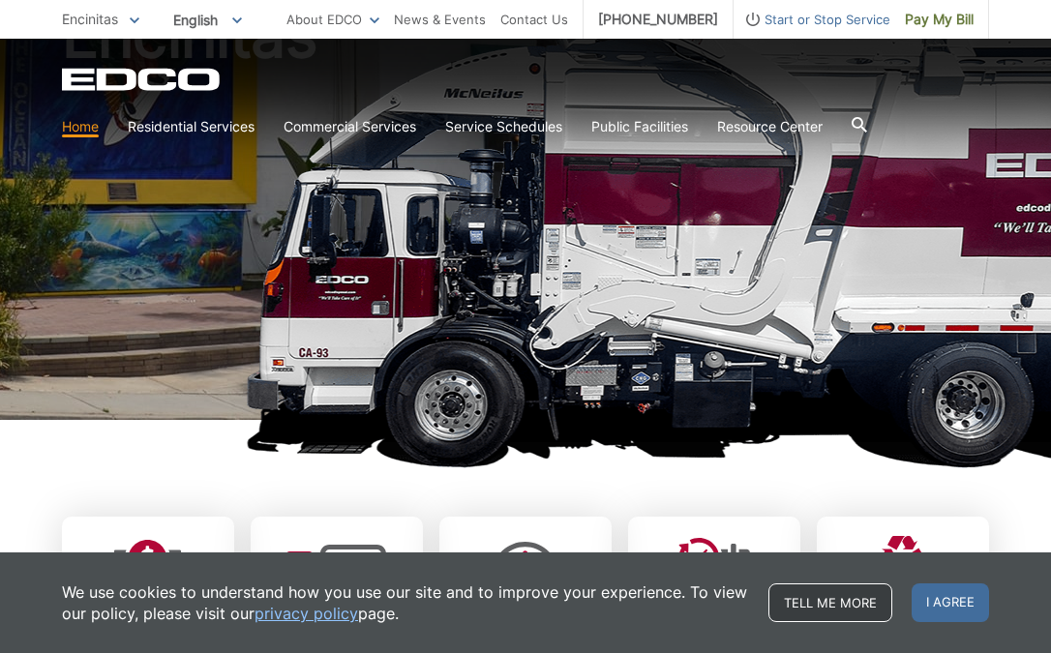  I want to click on span: Pay My Bill, so click(939, 19).